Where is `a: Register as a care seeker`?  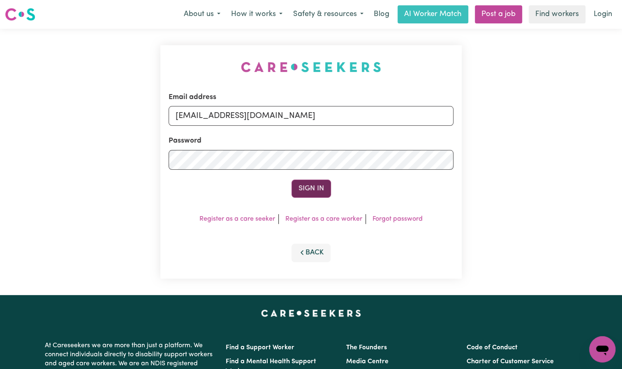 a: Register as a care seeker is located at coordinates (237, 219).